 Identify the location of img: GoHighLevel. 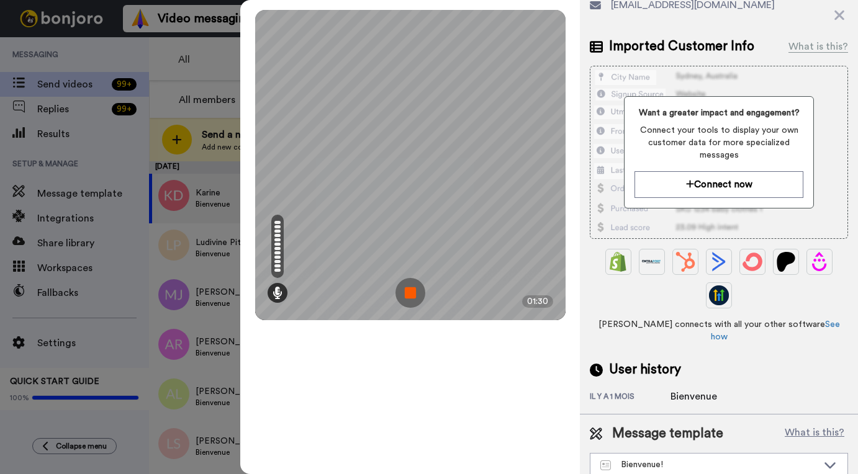
(719, 295).